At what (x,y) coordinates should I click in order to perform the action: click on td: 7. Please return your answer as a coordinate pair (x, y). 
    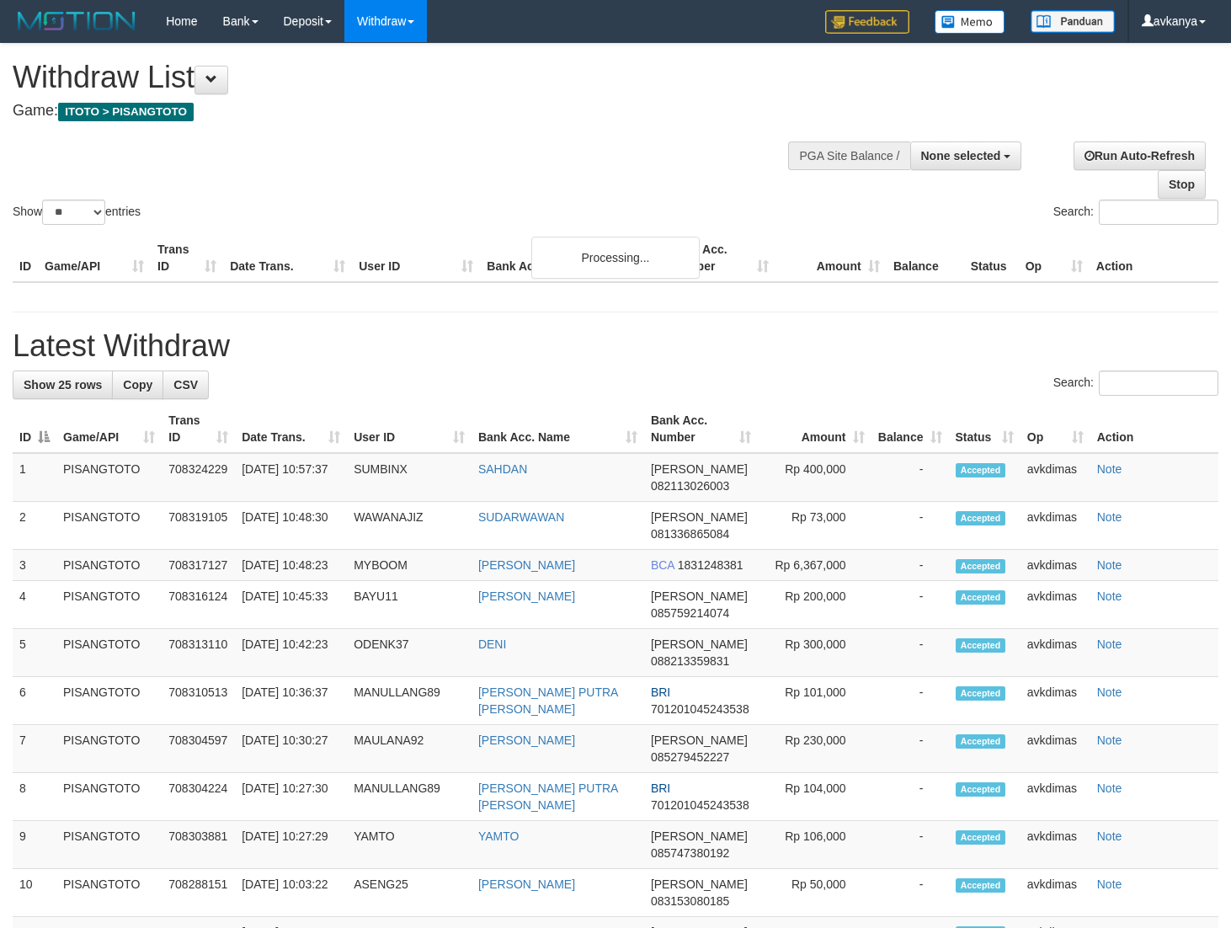
    Looking at the image, I should click on (35, 749).